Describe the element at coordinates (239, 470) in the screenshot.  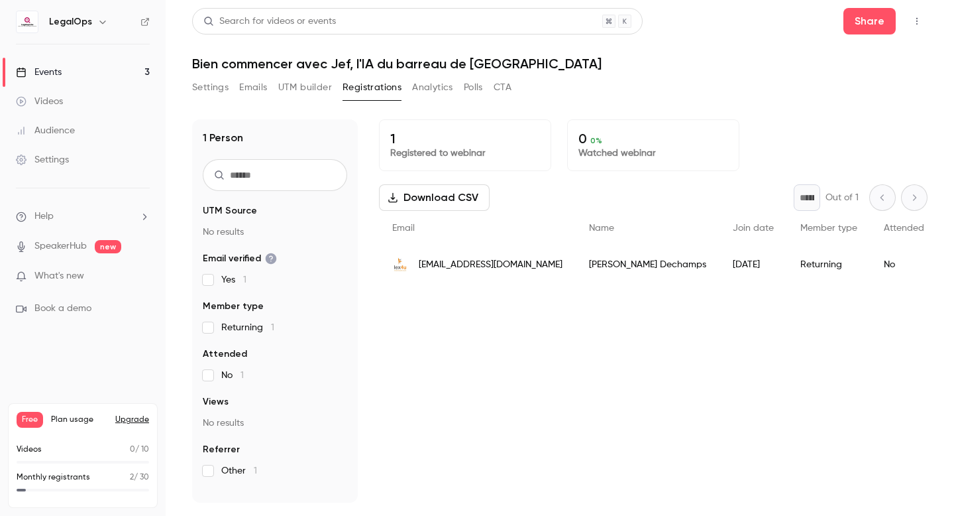
I see `span: Other` at that location.